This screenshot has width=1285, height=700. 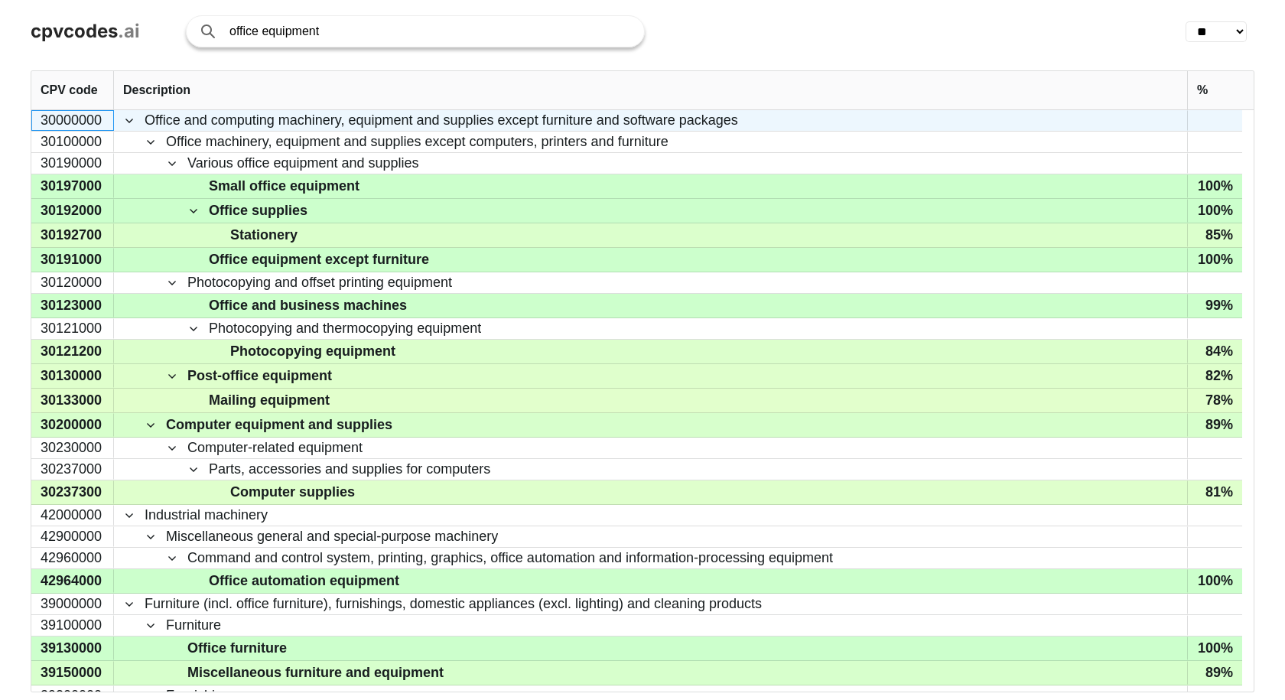 What do you see at coordinates (73, 376) in the screenshot?
I see `div: 30130000` at bounding box center [73, 376].